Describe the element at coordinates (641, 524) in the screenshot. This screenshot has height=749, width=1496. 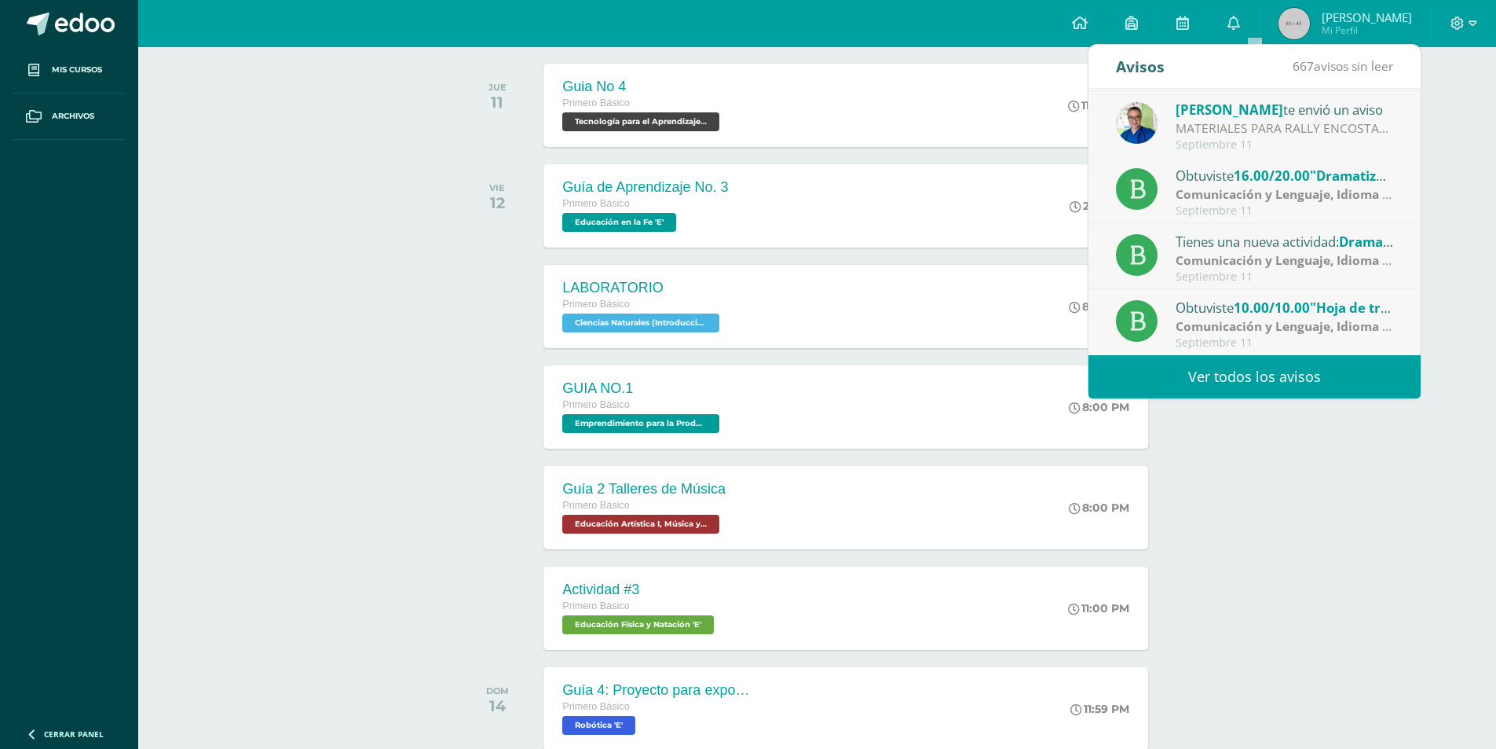
I see `span: Educación Artística I, Música y Danza 'E'` at that location.